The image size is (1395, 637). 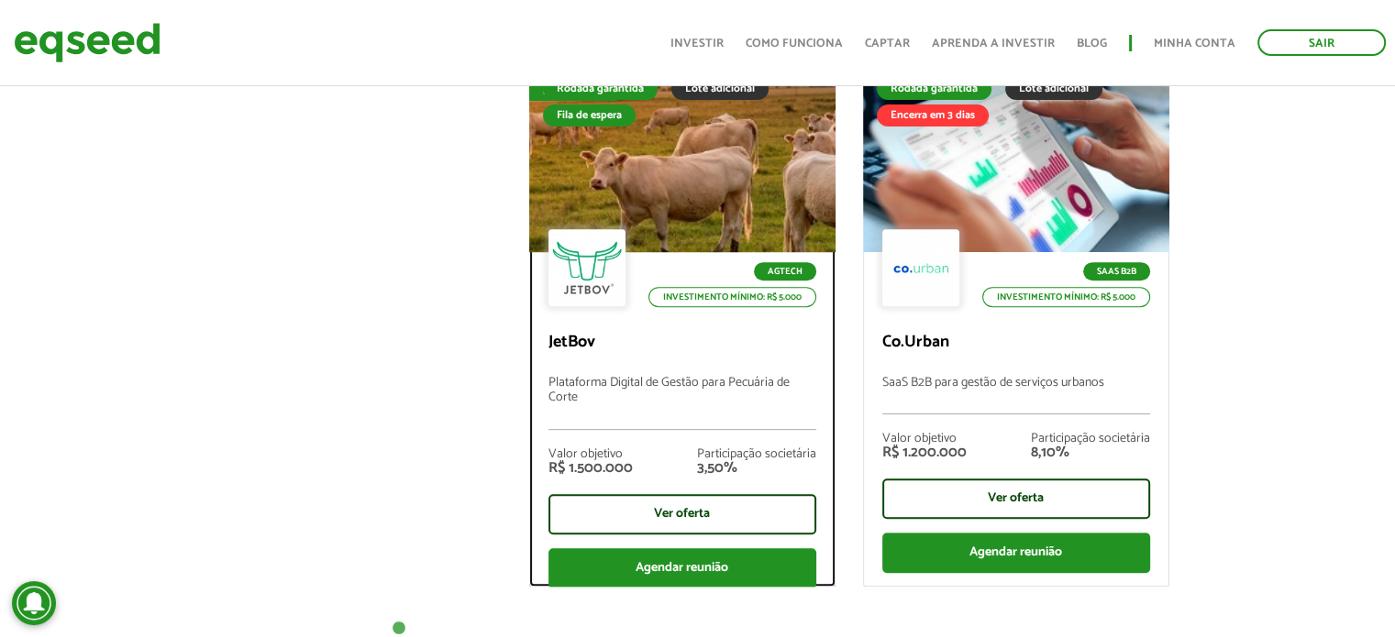 I want to click on div: 8,10%, so click(x=1090, y=453).